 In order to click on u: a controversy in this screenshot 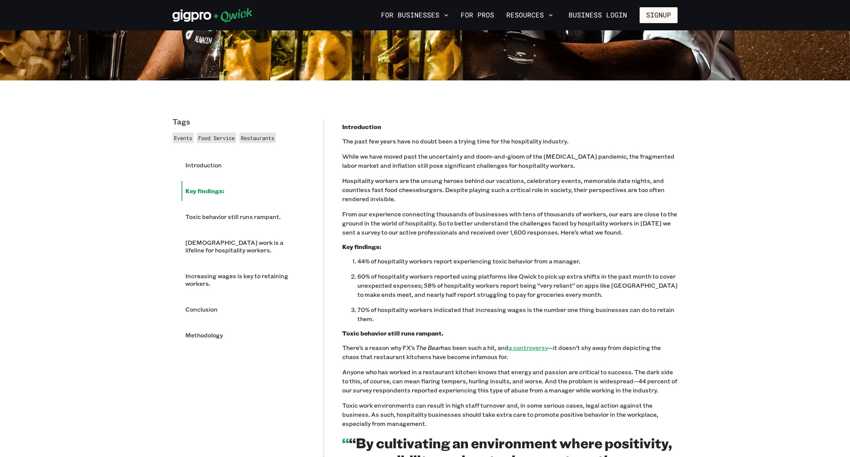, I will do `click(528, 348)`.